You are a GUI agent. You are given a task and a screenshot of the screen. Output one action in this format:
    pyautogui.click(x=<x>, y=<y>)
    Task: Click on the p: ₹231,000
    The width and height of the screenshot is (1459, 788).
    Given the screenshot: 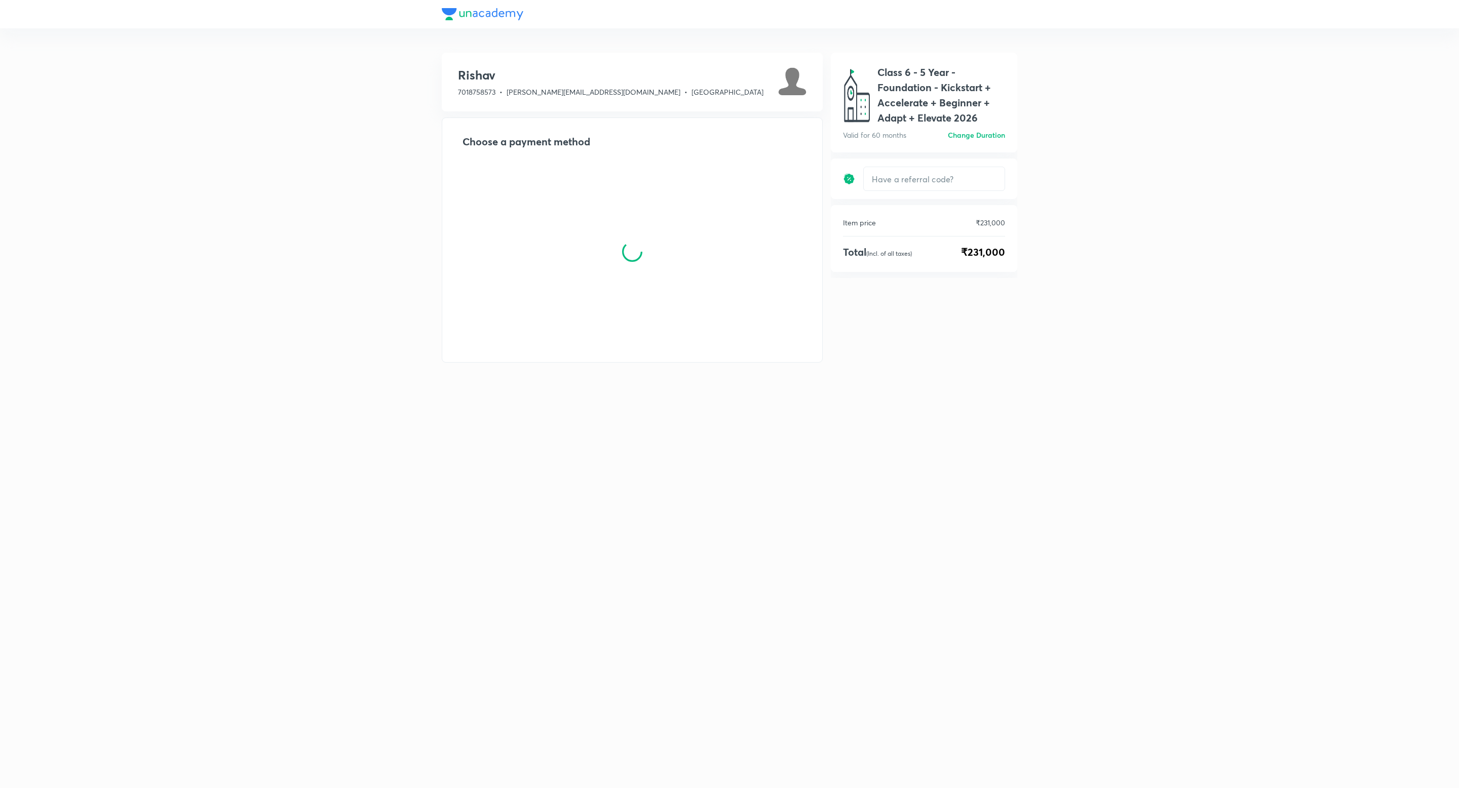 What is the action you would take?
    pyautogui.click(x=991, y=222)
    